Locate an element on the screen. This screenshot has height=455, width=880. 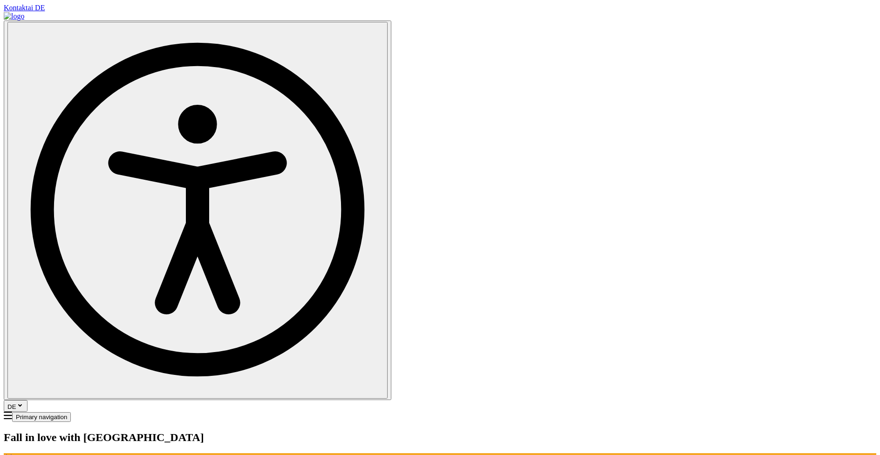
span: Kontaktai DE is located at coordinates (24, 7).